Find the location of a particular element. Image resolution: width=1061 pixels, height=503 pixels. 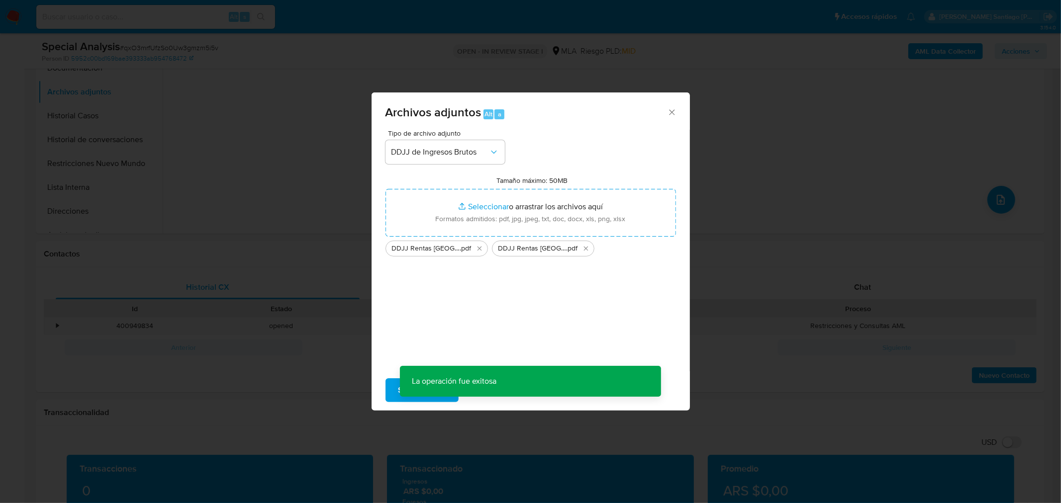

label: Tamaño máximo: 50MB is located at coordinates (532, 181).